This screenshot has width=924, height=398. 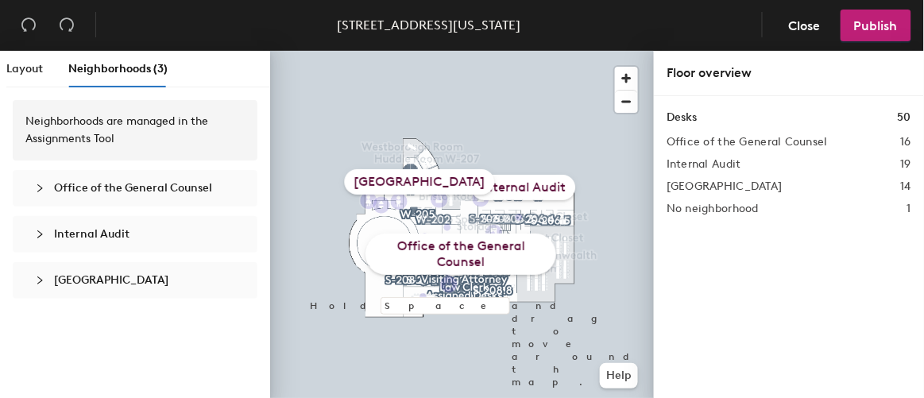 What do you see at coordinates (713, 209) in the screenshot?
I see `h2: No neighborhood` at bounding box center [713, 209].